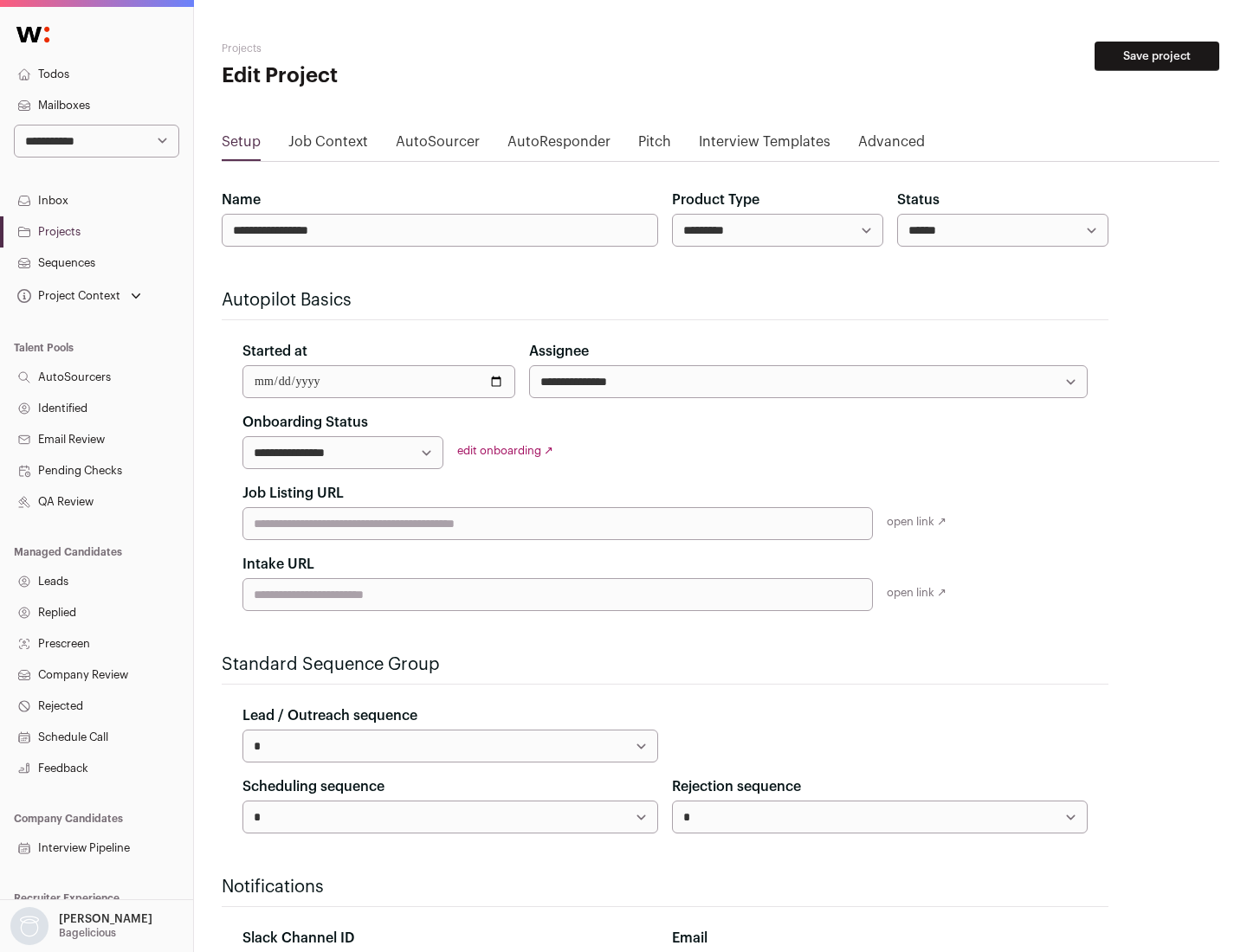  I want to click on label: Lead / Outreach sequence, so click(330, 716).